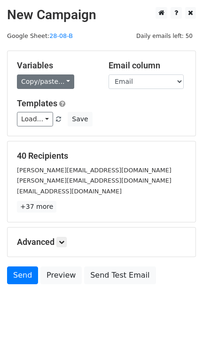 This screenshot has width=203, height=339. I want to click on a: Send, so click(23, 276).